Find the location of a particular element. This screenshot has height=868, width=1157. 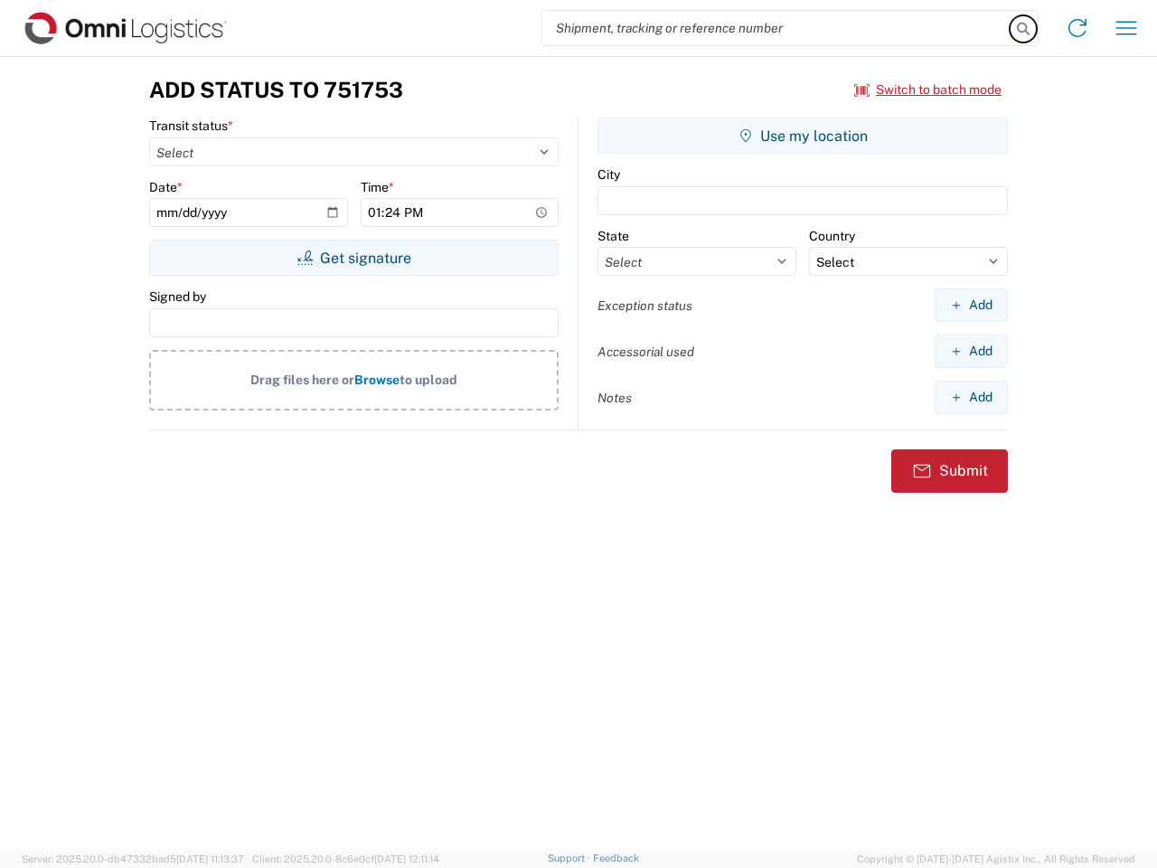

h3: Add Status to 751753 is located at coordinates (276, 89).